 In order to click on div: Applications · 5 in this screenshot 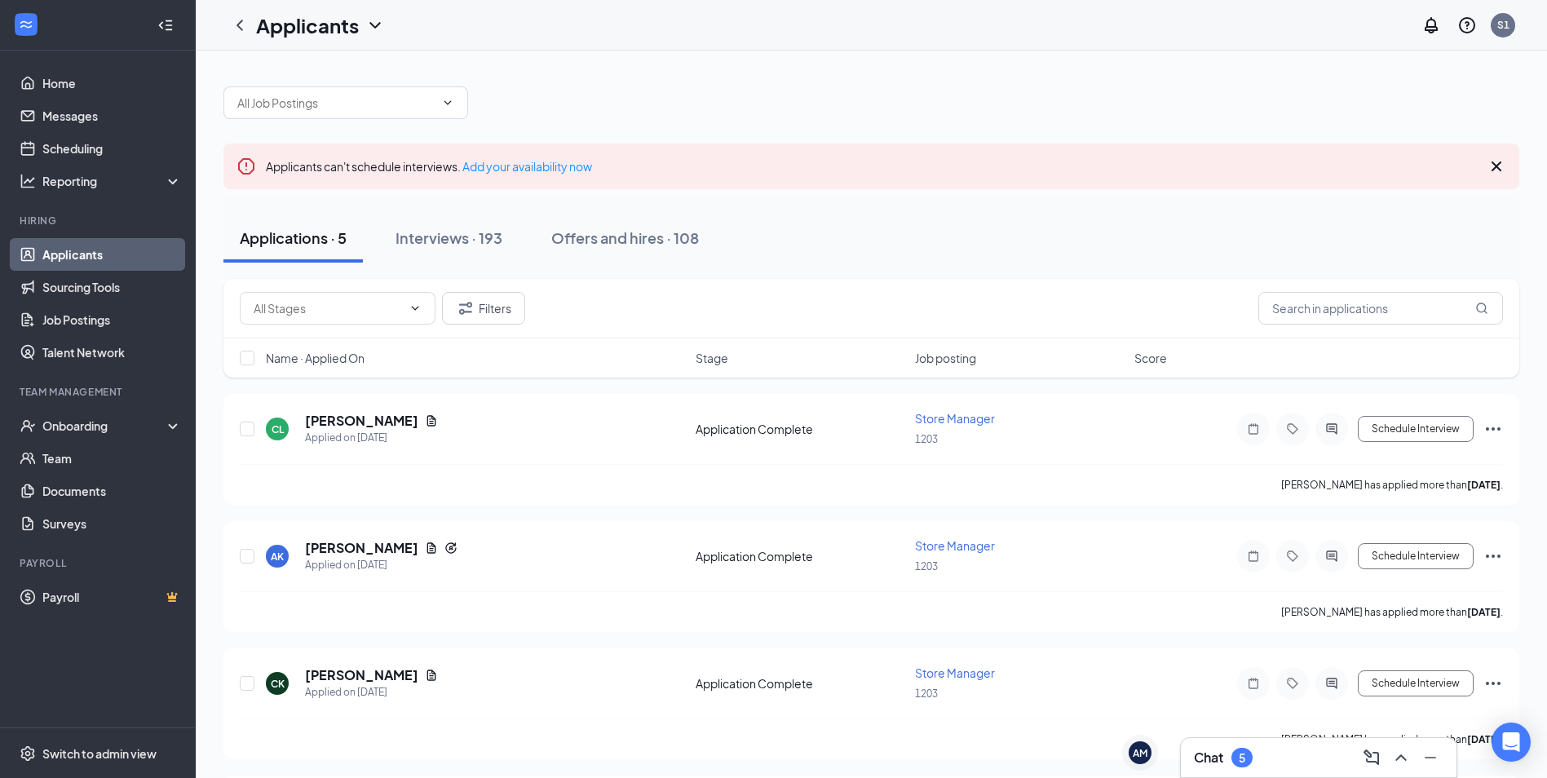, I will do `click(293, 237)`.